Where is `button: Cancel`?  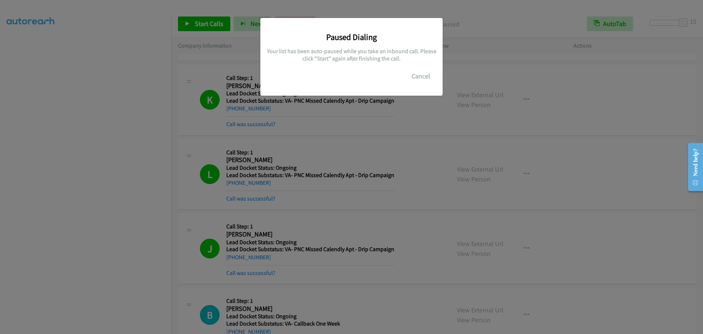 button: Cancel is located at coordinates (421, 76).